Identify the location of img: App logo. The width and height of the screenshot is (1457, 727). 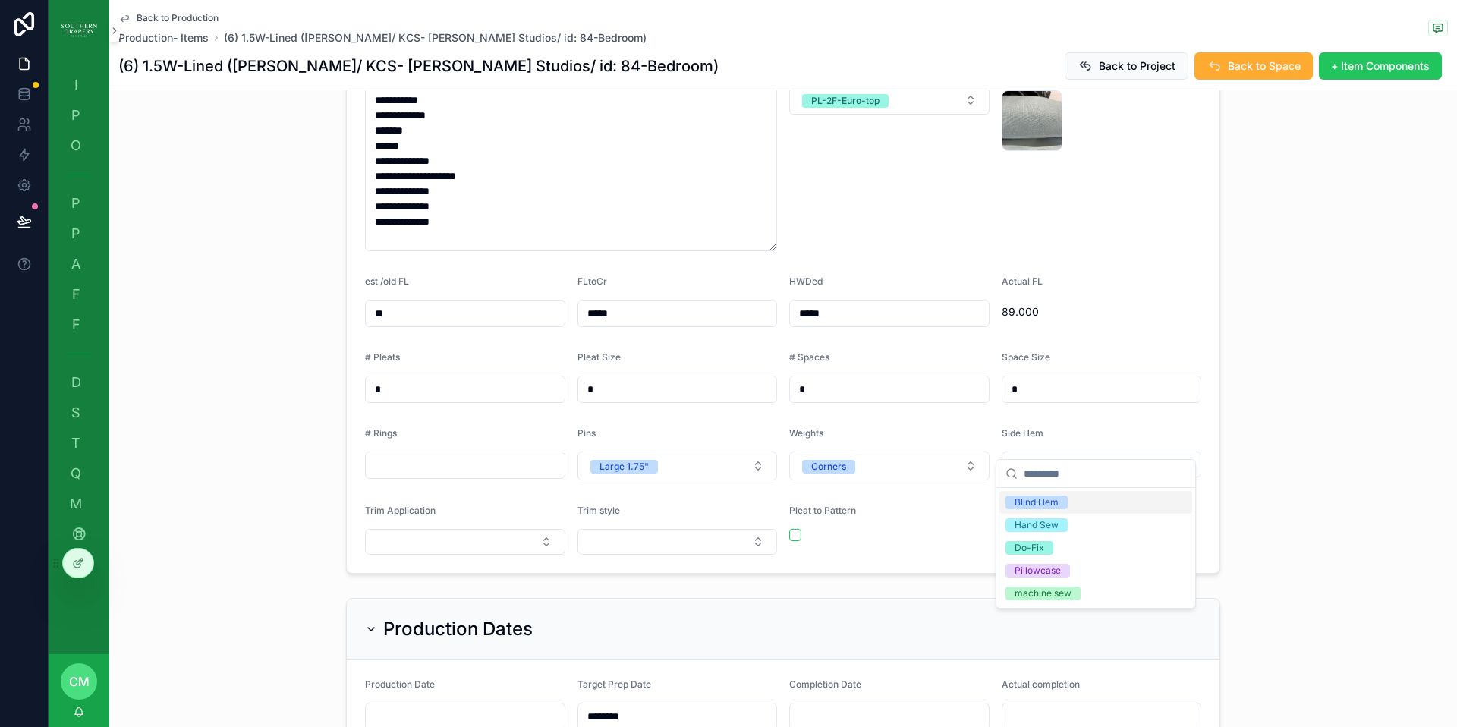
(79, 30).